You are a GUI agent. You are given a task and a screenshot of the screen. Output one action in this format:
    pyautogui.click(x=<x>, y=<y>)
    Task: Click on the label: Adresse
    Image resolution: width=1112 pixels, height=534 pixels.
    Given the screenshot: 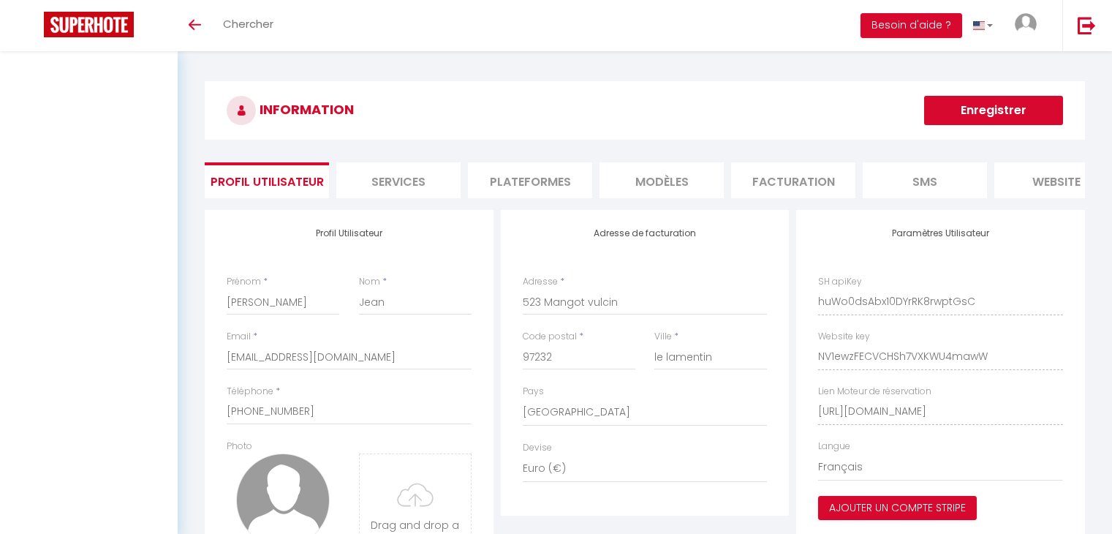 What is the action you would take?
    pyautogui.click(x=540, y=281)
    